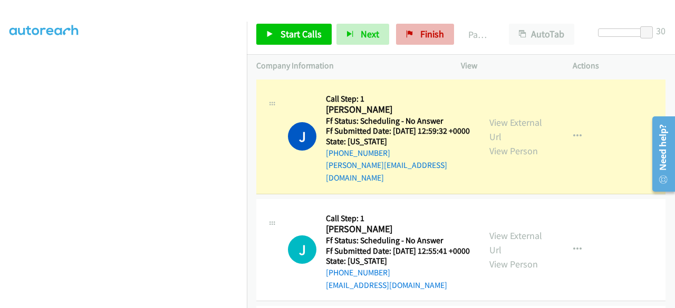 The width and height of the screenshot is (675, 308). Describe the element at coordinates (18, 35) in the screenshot. I see `div: Need help?` at that location.